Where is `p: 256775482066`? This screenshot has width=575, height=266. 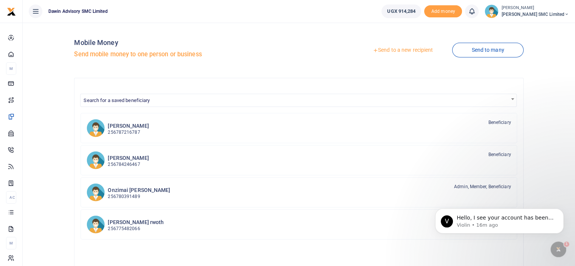
p: 256775482066 is located at coordinates (136, 229).